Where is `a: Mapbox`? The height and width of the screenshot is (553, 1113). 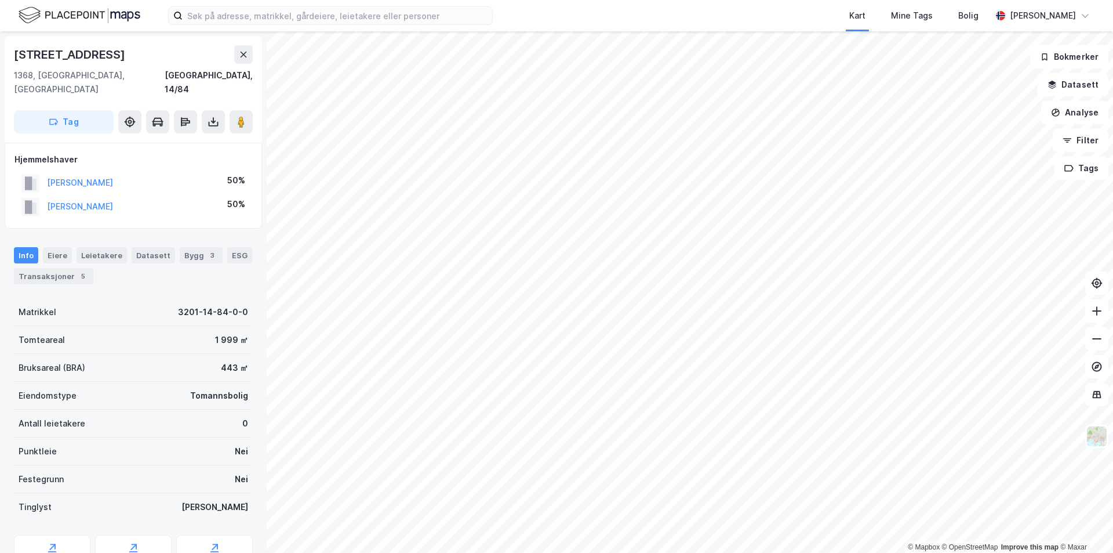
a: Mapbox is located at coordinates (924, 547).